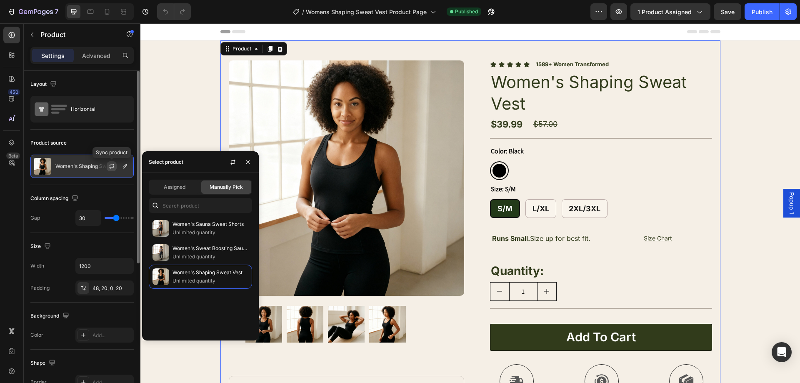 This screenshot has height=383, width=800. Describe the element at coordinates (200, 205) in the screenshot. I see `input: Search in Settings & Advanced` at that location.